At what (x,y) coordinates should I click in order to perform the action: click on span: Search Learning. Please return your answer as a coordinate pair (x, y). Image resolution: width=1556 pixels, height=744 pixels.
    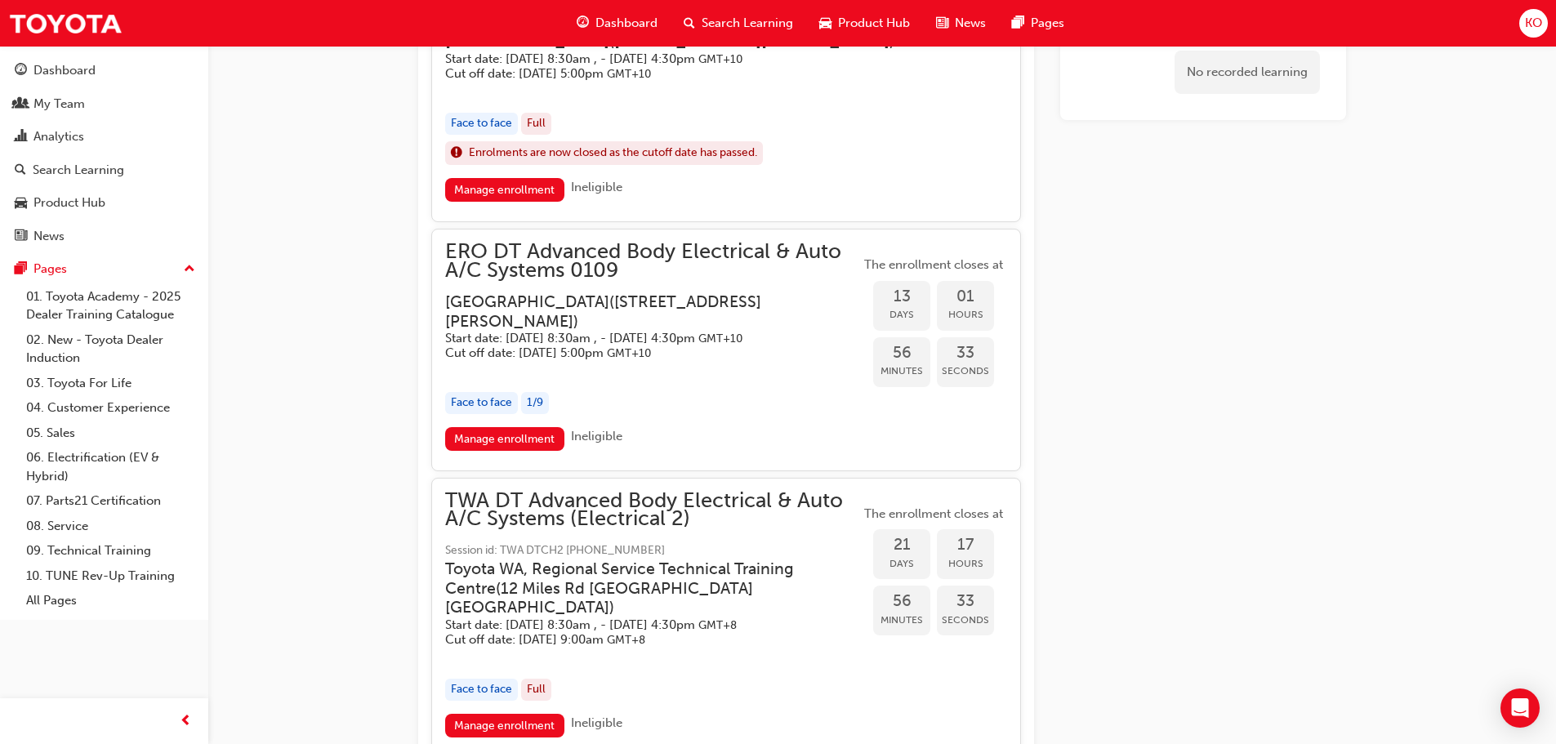
    Looking at the image, I should click on (747, 23).